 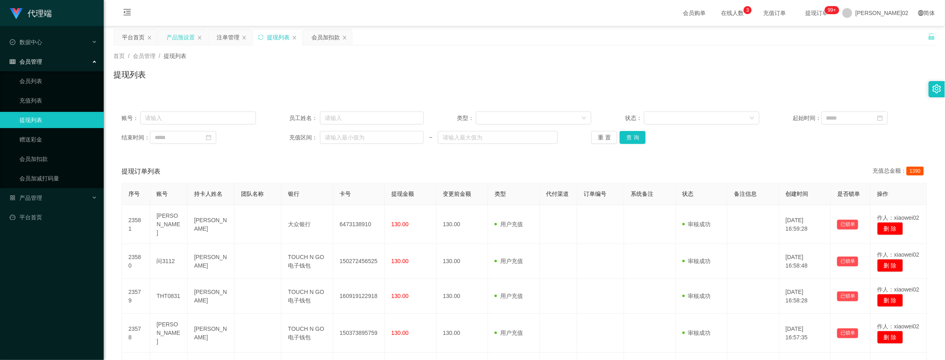 What do you see at coordinates (848, 333) in the screenshot?
I see `button: 已锁单` at bounding box center [848, 333].